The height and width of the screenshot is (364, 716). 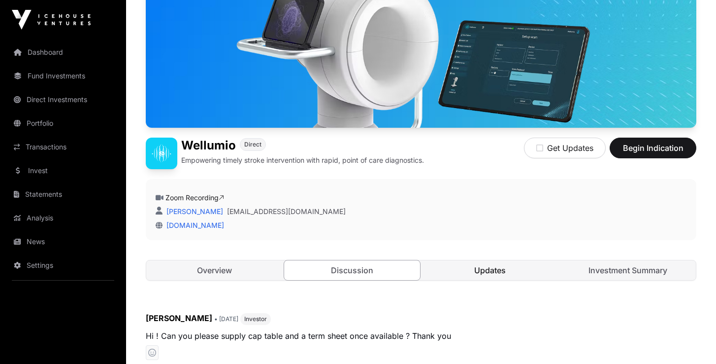 I want to click on img: Wellumio, so click(x=162, y=153).